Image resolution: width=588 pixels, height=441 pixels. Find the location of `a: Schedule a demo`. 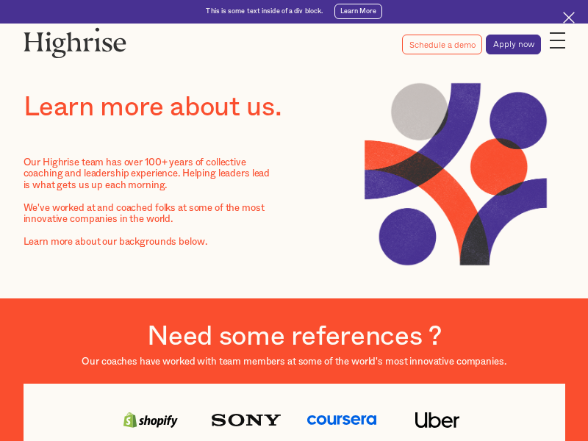

a: Schedule a demo is located at coordinates (442, 44).